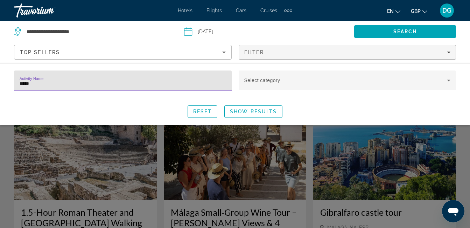 The image size is (470, 228). What do you see at coordinates (288, 11) in the screenshot?
I see `button: Extra navigation items` at bounding box center [288, 11].